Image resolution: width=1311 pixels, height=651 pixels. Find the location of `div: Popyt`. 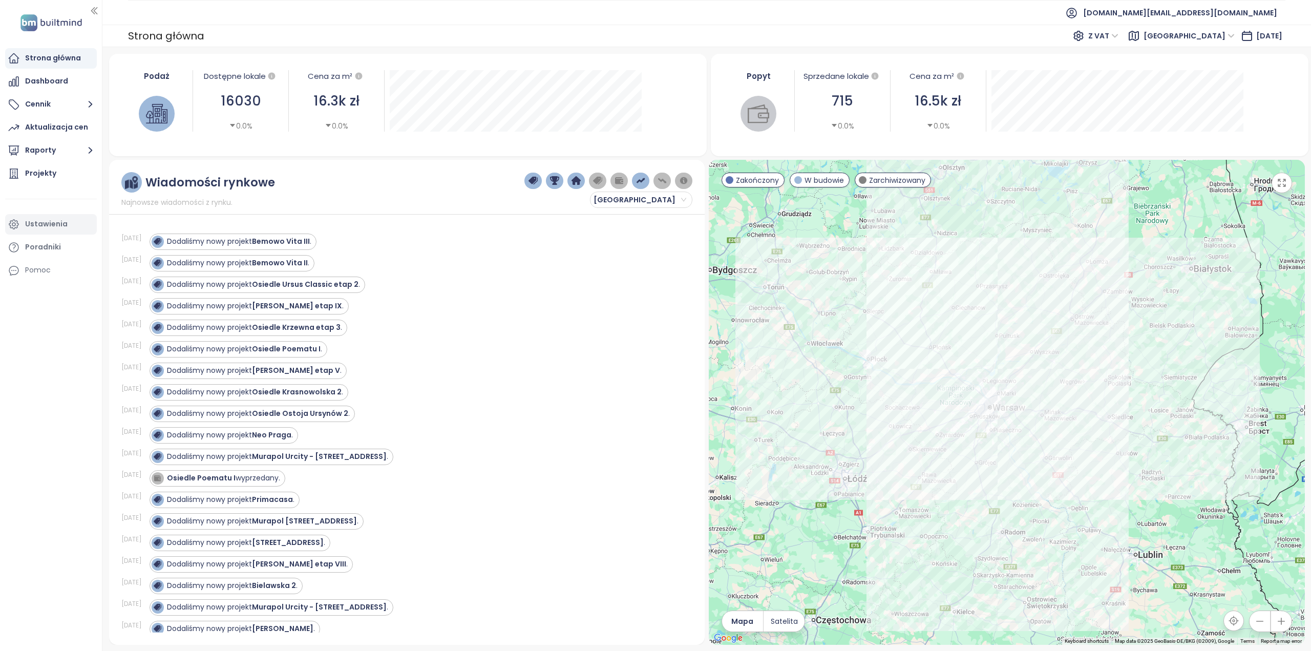

div: Popyt is located at coordinates (759, 76).